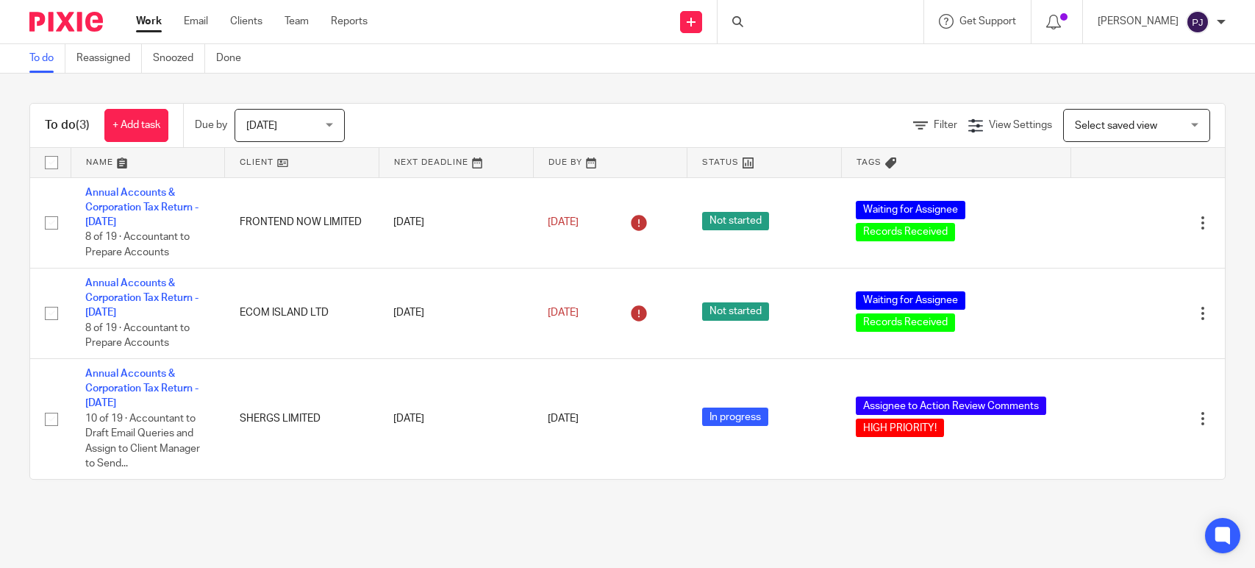 The height and width of the screenshot is (568, 1255). I want to click on img: svg%3E, so click(1198, 22).